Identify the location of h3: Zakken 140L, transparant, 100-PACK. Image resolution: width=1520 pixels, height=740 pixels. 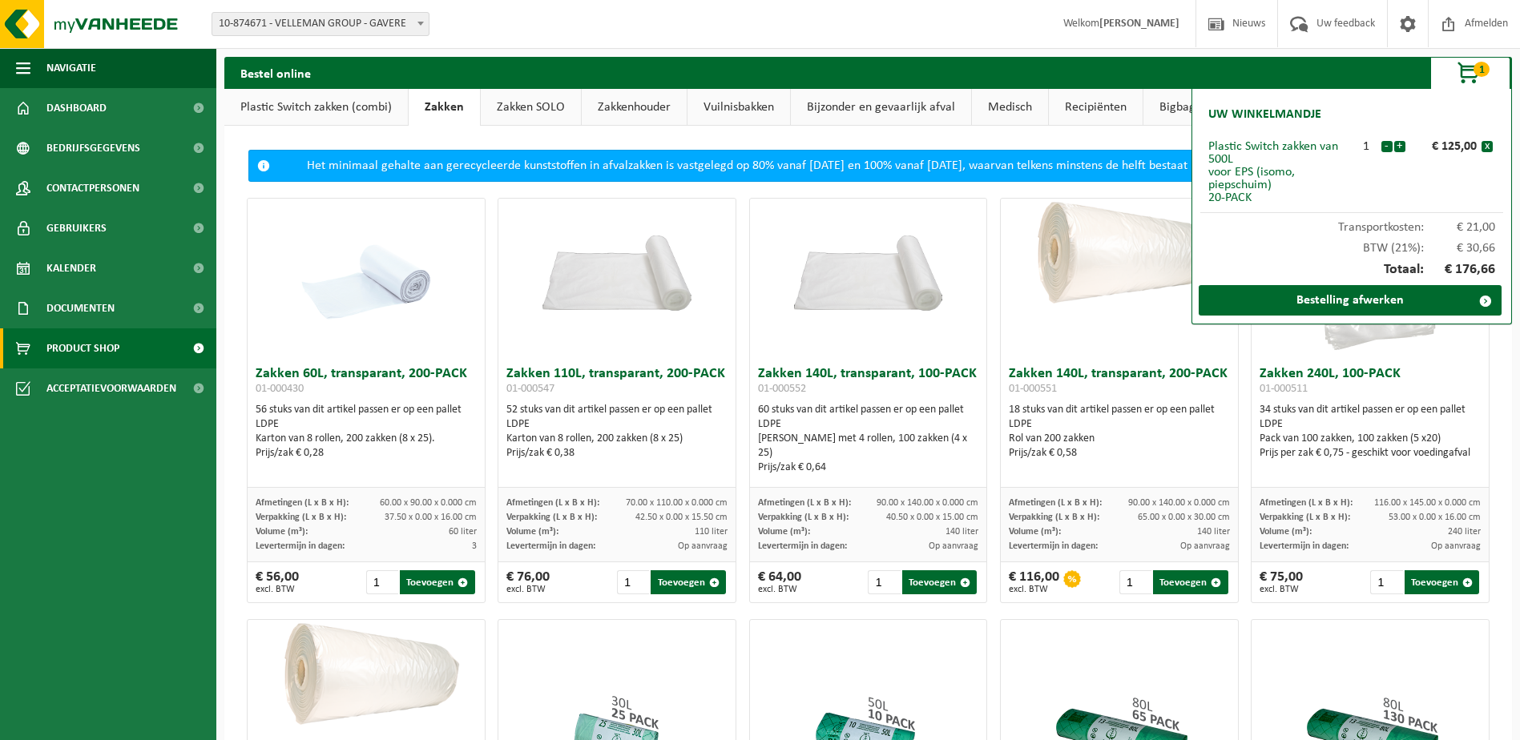
(869, 383).